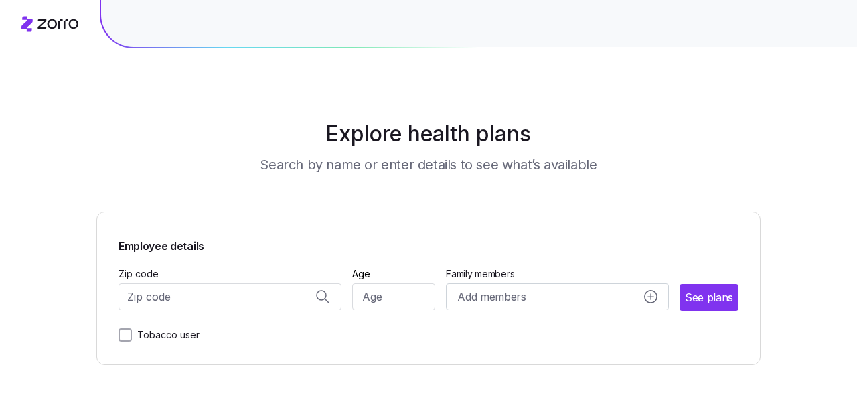 The height and width of the screenshot is (410, 857). Describe the element at coordinates (230, 297) in the screenshot. I see `input: Zip code` at that location.